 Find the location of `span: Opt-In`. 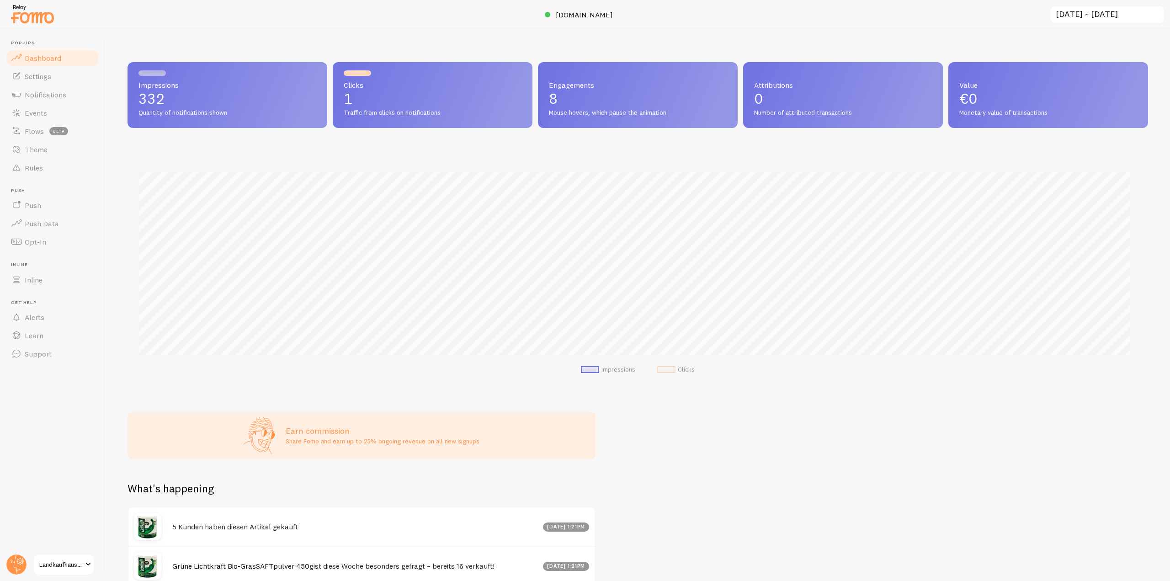

span: Opt-In is located at coordinates (35, 242).